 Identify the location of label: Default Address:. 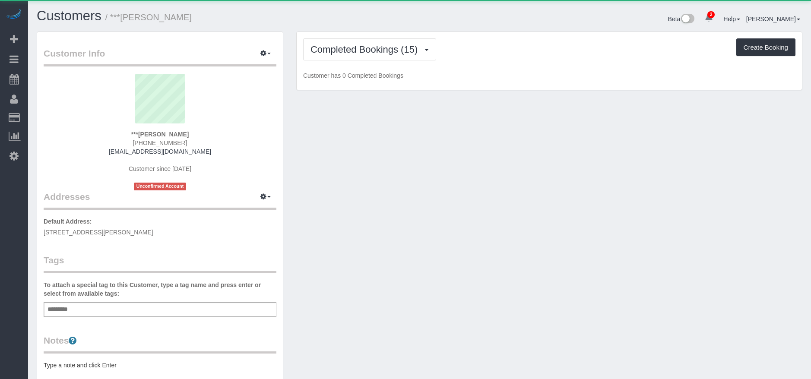
(68, 221).